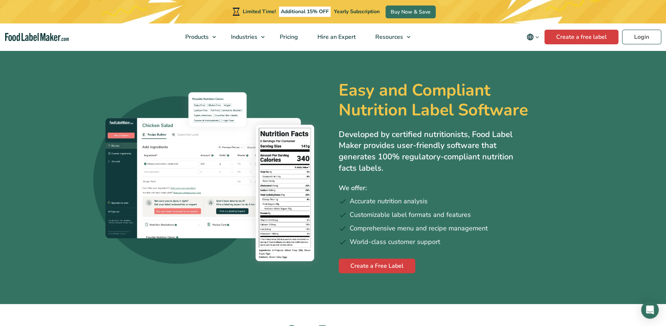 This screenshot has height=326, width=666. Describe the element at coordinates (288, 37) in the screenshot. I see `a: Pricing` at that location.